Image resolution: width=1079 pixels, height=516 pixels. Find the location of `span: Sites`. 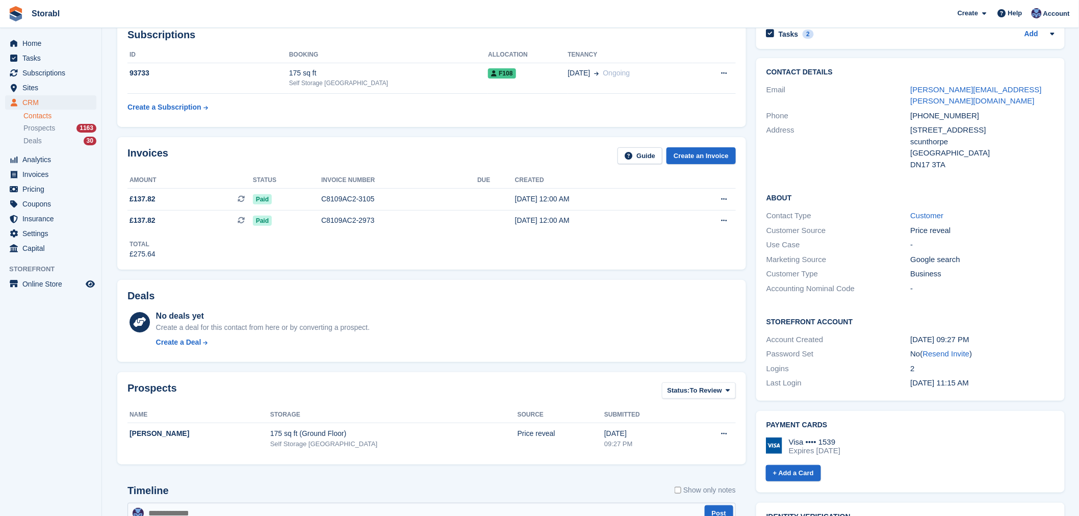

span: Sites is located at coordinates (53, 88).